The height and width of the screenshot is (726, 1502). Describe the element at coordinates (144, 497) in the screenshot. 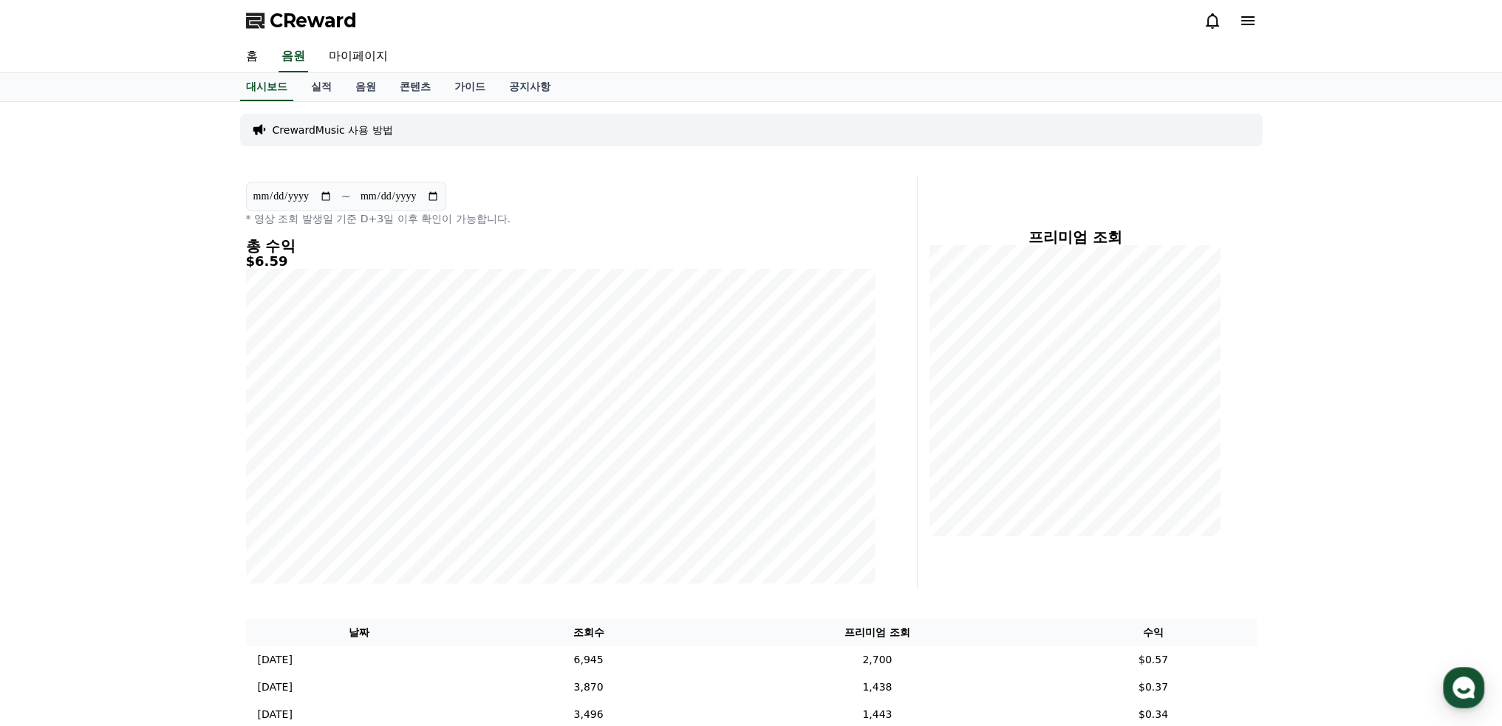

I see `span: 대화` at that location.